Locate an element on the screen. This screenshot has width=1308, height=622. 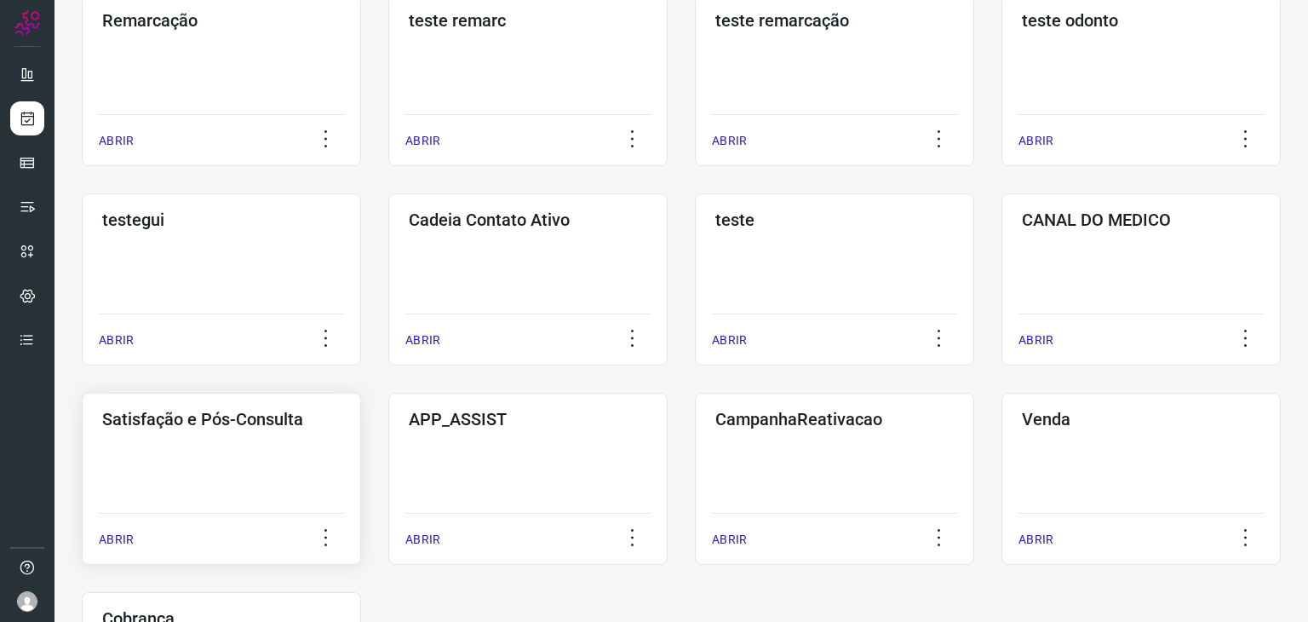
h3: Remarcação is located at coordinates (221, 20).